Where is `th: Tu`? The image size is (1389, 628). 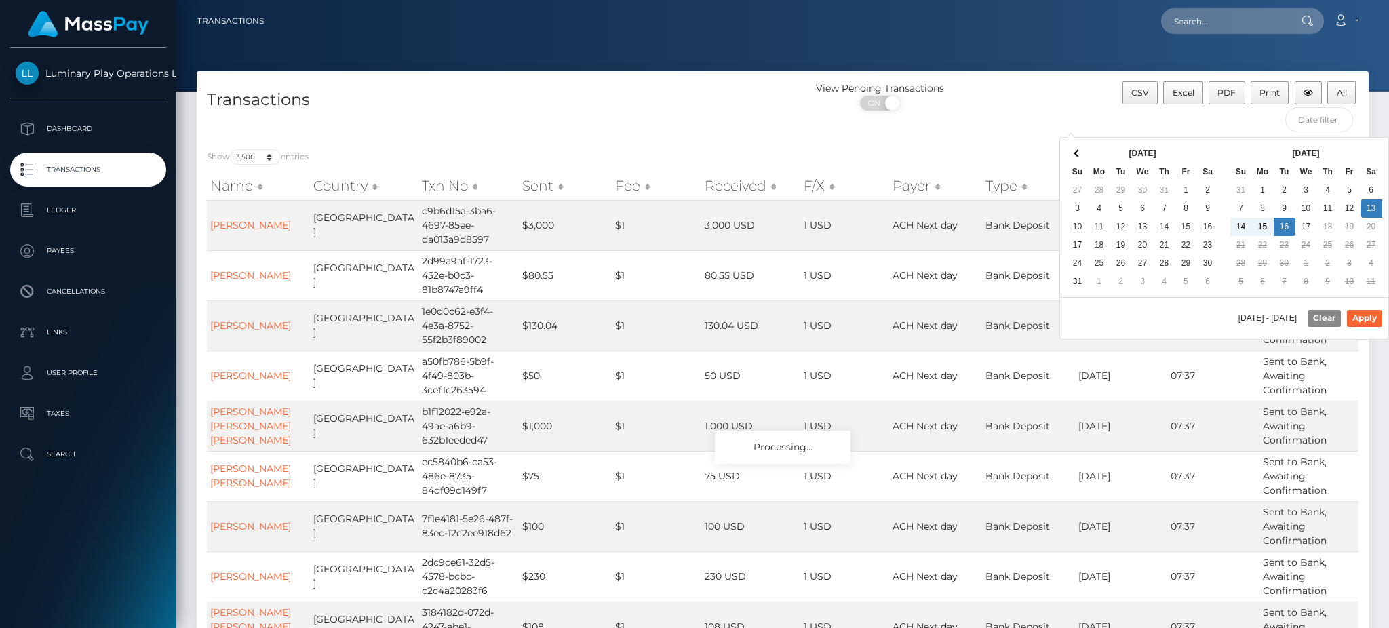 th: Tu is located at coordinates (1285, 172).